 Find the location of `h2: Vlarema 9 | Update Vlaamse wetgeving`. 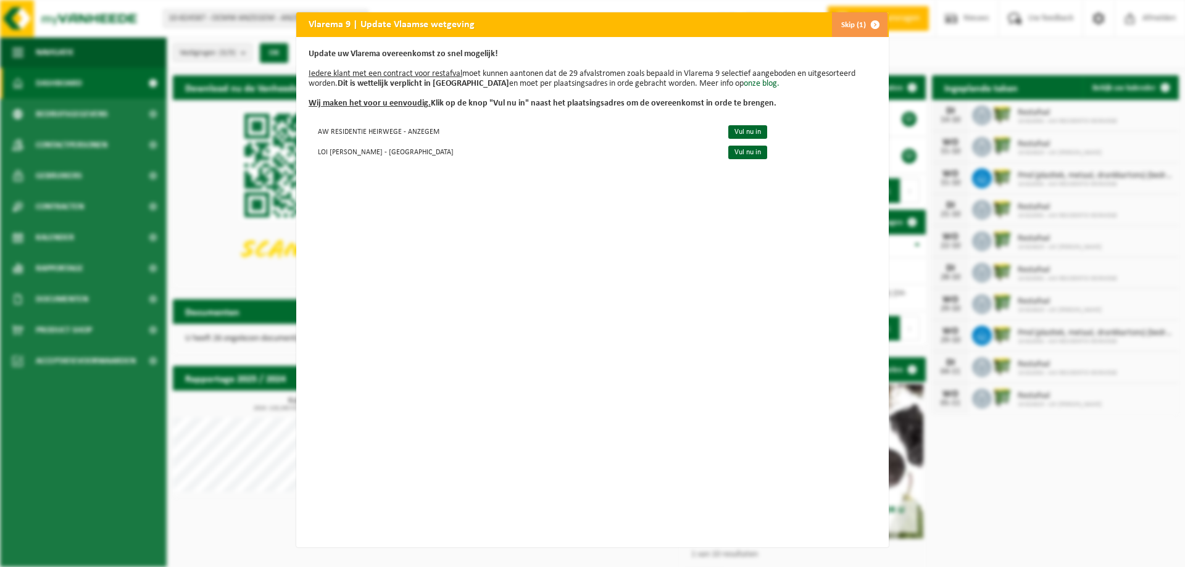

h2: Vlarema 9 | Update Vlaamse wetgeving is located at coordinates (391, 24).